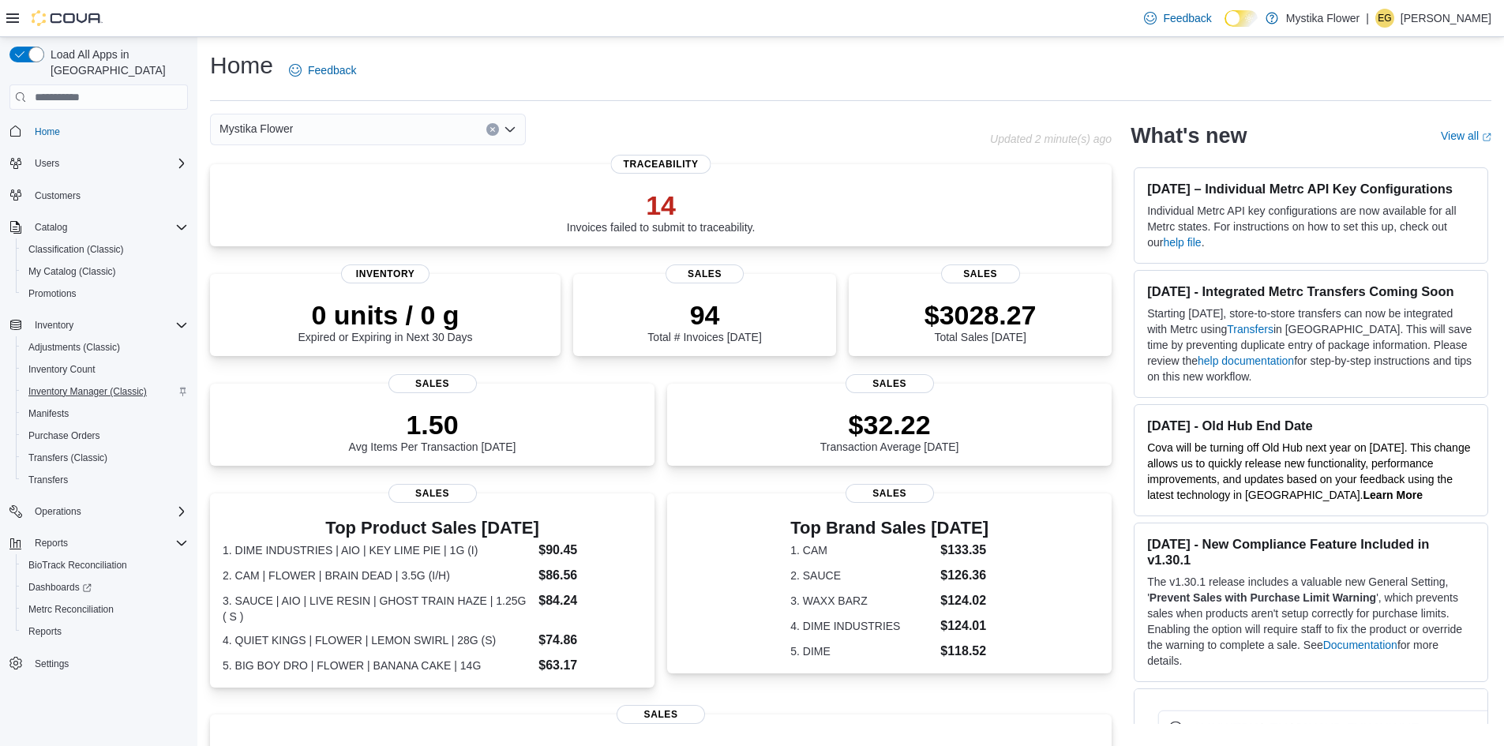 This screenshot has height=746, width=1504. What do you see at coordinates (385, 321) in the screenshot?
I see `div: Expired or Expiring in Next 30 Days` at bounding box center [385, 321].